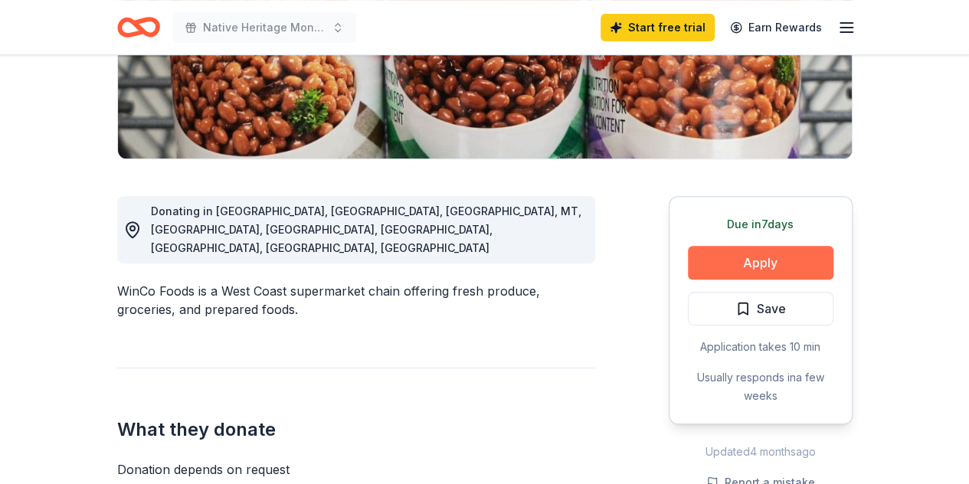 This screenshot has height=484, width=969. I want to click on h2: What they donate, so click(356, 430).